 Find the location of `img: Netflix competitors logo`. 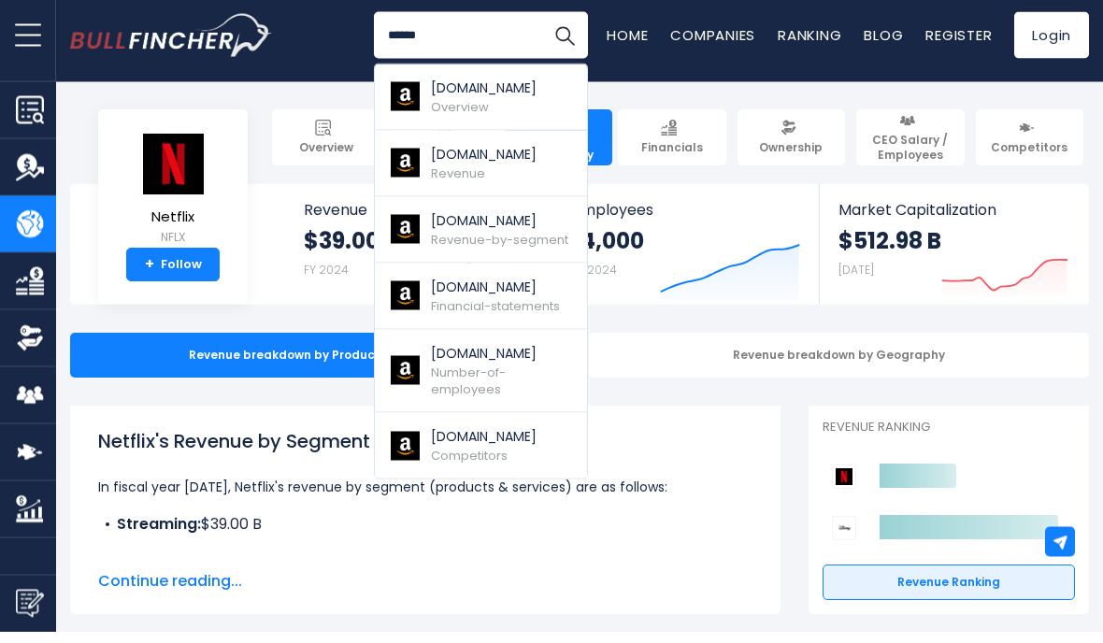

img: Netflix competitors logo is located at coordinates (844, 489).